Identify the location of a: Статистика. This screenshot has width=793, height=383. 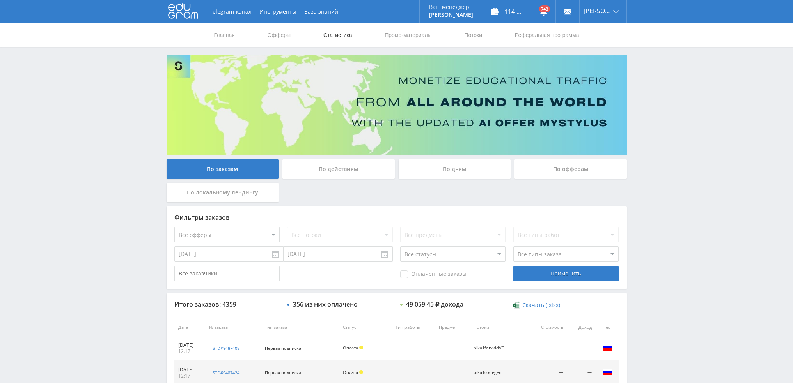
(338, 35).